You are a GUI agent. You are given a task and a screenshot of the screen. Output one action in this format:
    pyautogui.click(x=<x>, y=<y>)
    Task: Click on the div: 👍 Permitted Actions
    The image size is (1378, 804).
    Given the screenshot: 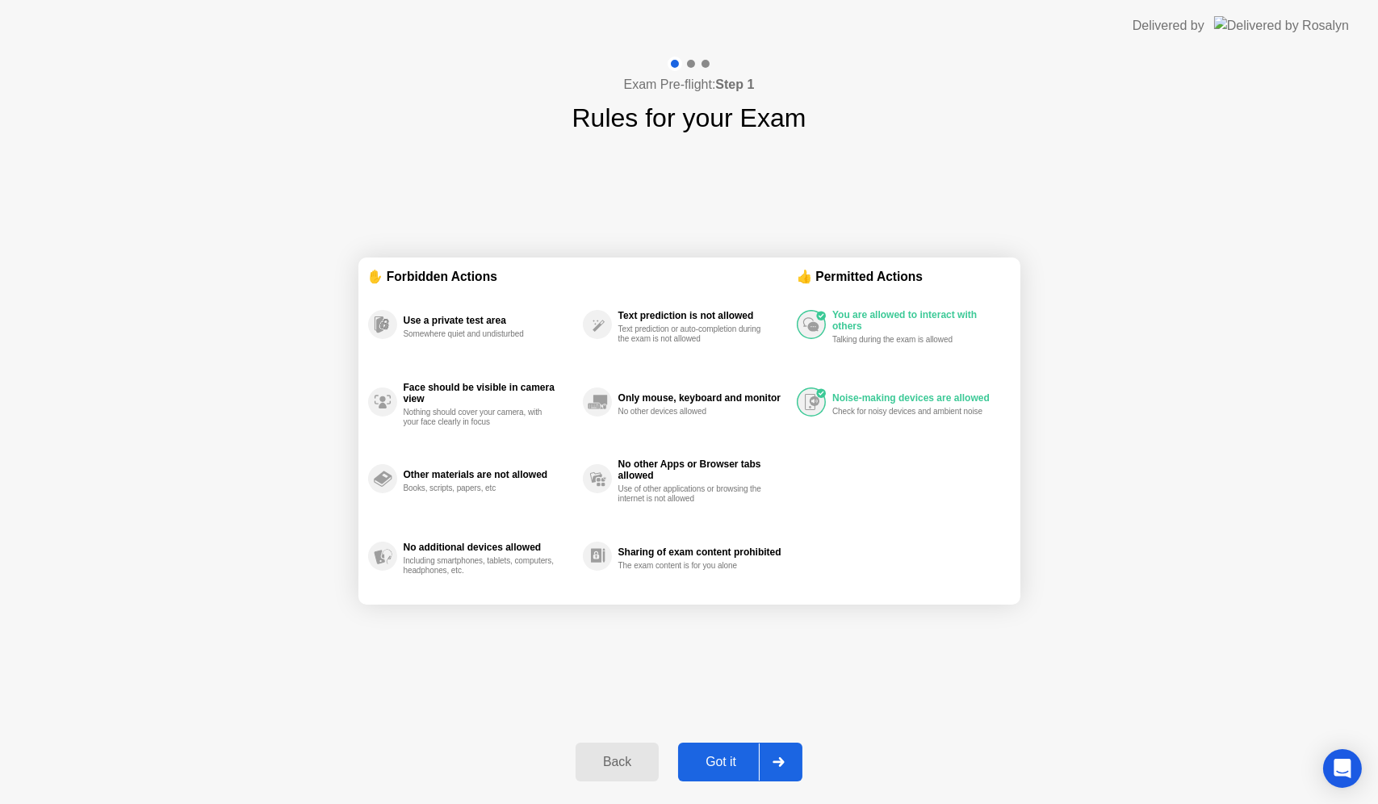 What is the action you would take?
    pyautogui.click(x=903, y=276)
    